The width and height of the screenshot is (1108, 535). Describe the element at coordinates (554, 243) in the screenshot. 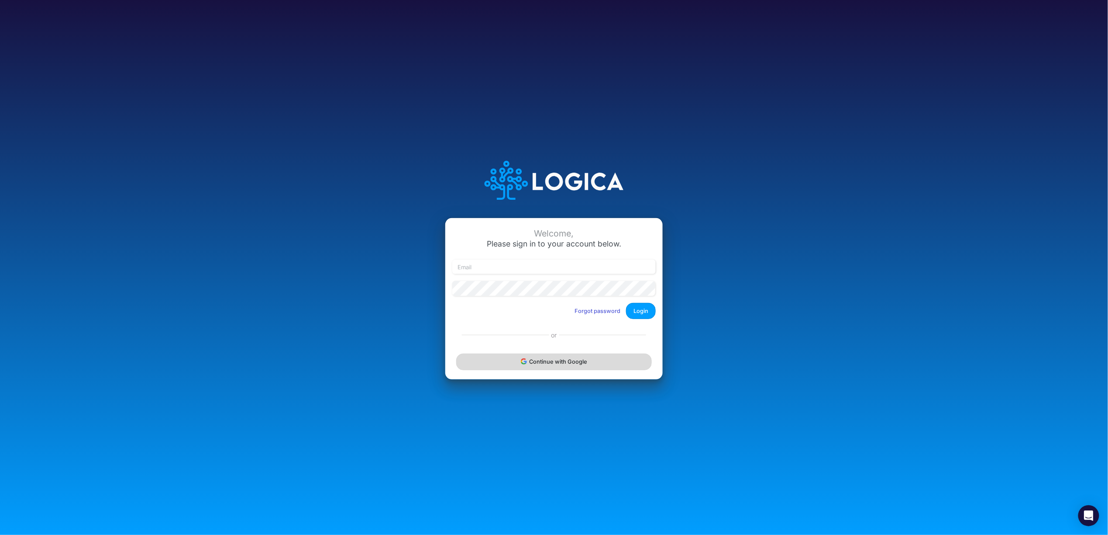

I see `span: Please sign in to your account below.` at that location.